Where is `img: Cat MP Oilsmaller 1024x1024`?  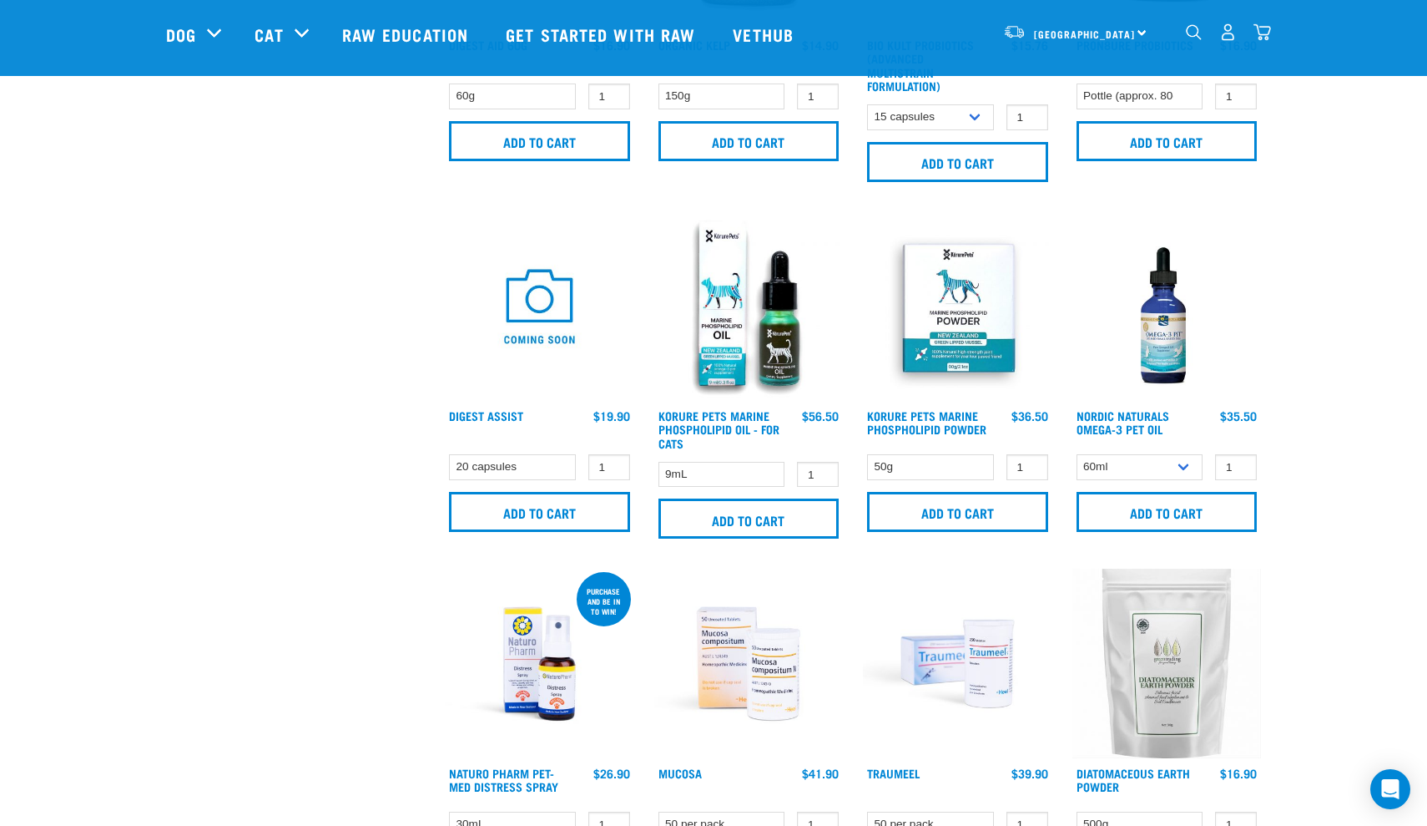
img: Cat MP Oilsmaller 1024x1024 is located at coordinates (749, 306).